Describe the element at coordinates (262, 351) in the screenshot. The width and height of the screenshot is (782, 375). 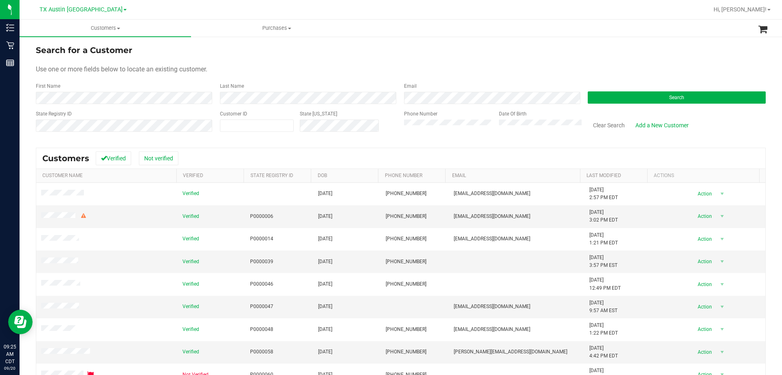
I see `span: P0000058` at that location.